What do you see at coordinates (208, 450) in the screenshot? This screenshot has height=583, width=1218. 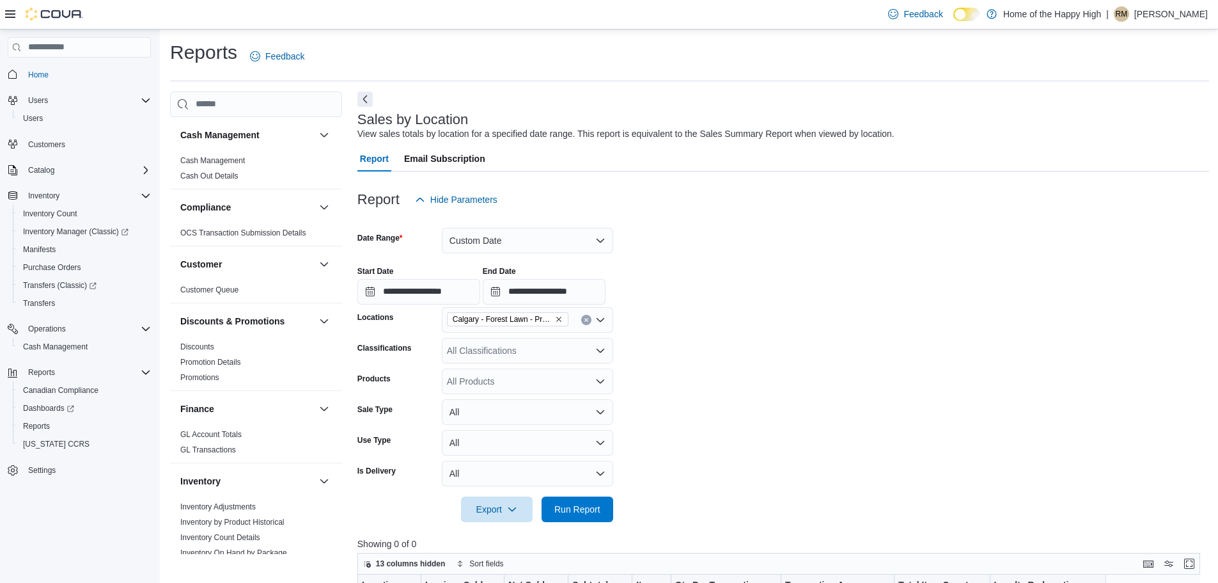 I see `span: GL Transactions` at bounding box center [208, 450].